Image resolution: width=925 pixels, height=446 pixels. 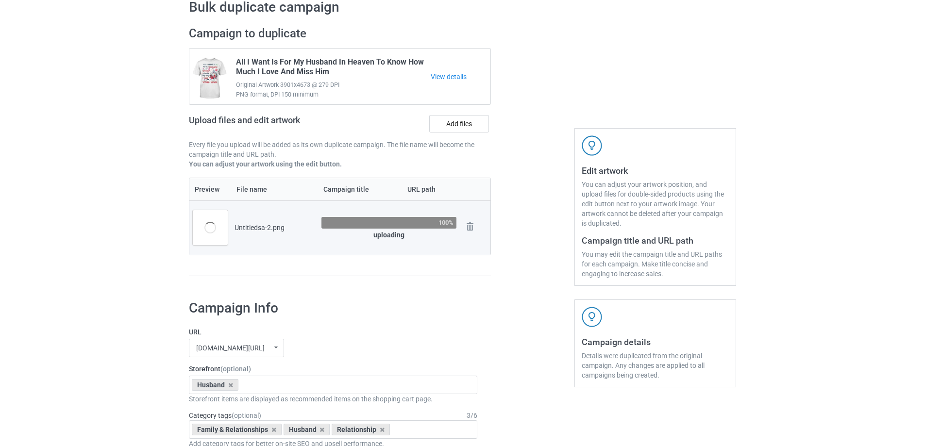 What do you see at coordinates (389, 235) in the screenshot?
I see `div: uploading` at bounding box center [389, 235].